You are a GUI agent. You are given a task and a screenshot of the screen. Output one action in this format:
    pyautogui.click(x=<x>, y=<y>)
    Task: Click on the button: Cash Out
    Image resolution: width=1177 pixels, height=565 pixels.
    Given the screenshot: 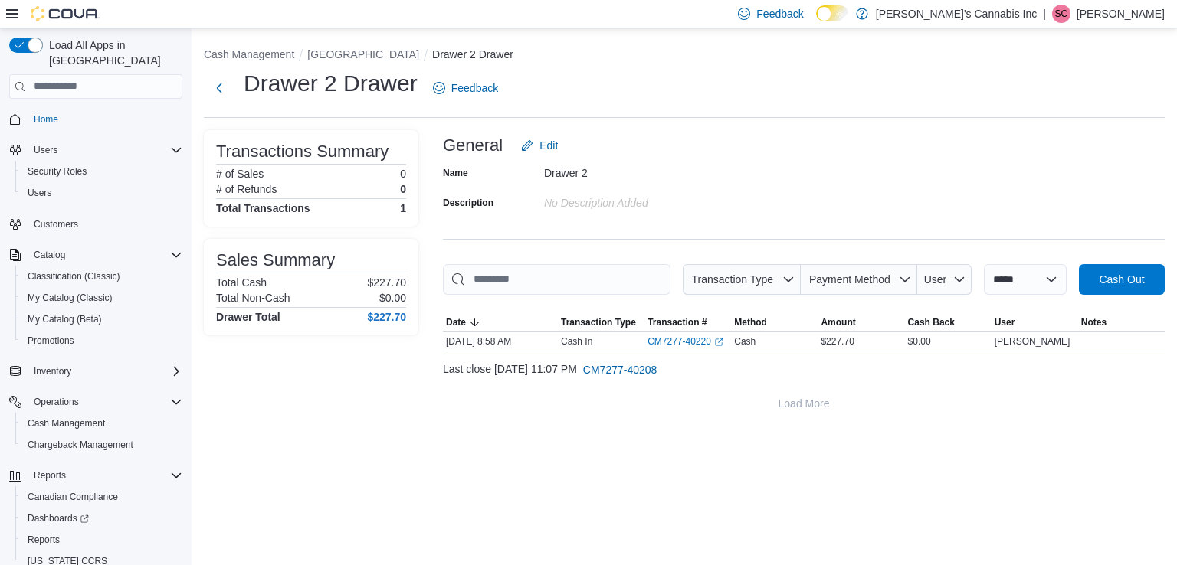 What is the action you would take?
    pyautogui.click(x=1122, y=280)
    